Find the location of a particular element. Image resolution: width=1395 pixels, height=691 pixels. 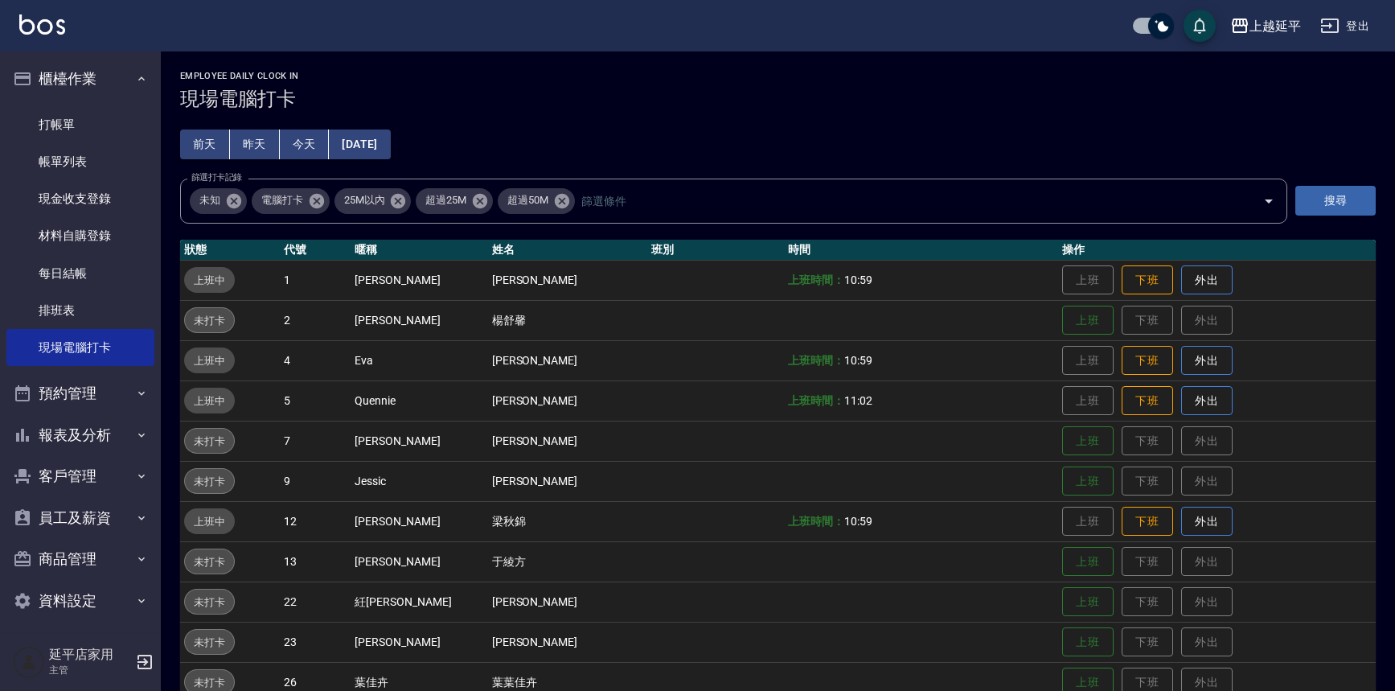

th: 暱稱 is located at coordinates (419, 250).